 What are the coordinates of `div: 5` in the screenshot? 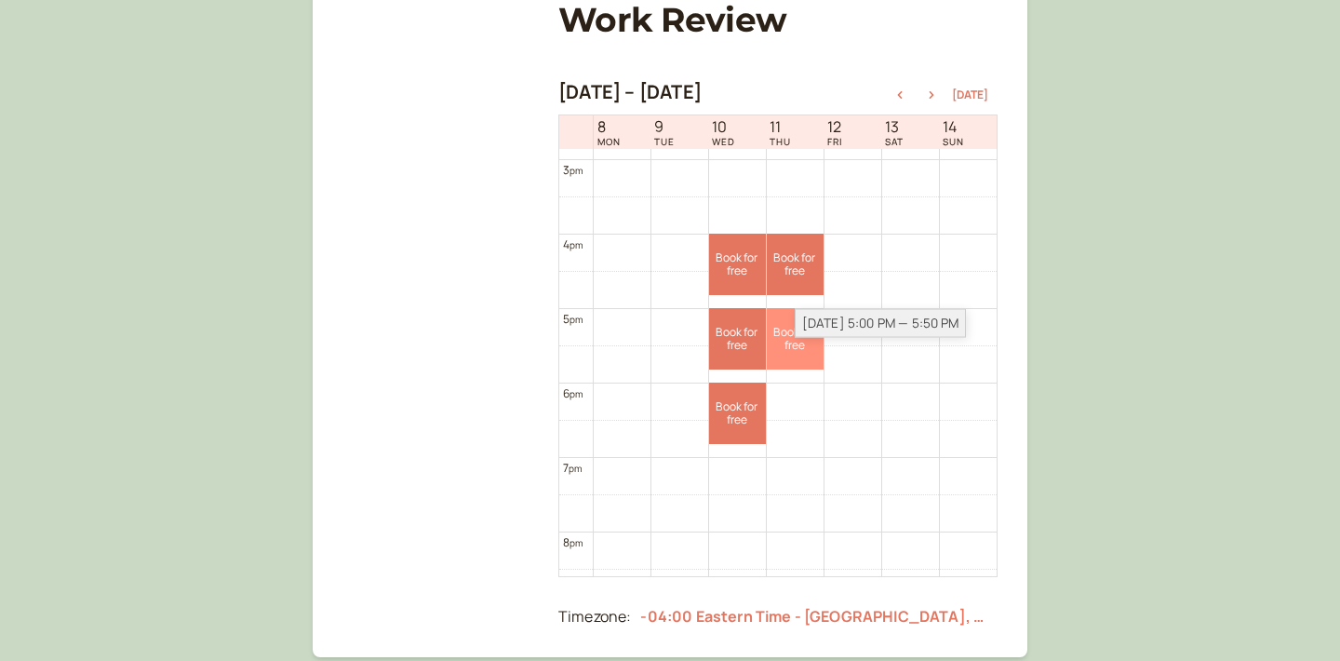 It's located at (573, 318).